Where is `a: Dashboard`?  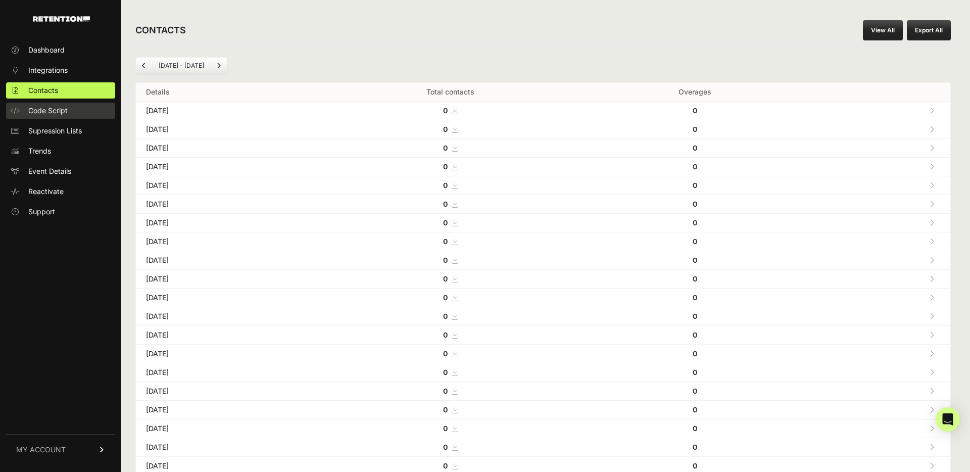
a: Dashboard is located at coordinates (61, 50).